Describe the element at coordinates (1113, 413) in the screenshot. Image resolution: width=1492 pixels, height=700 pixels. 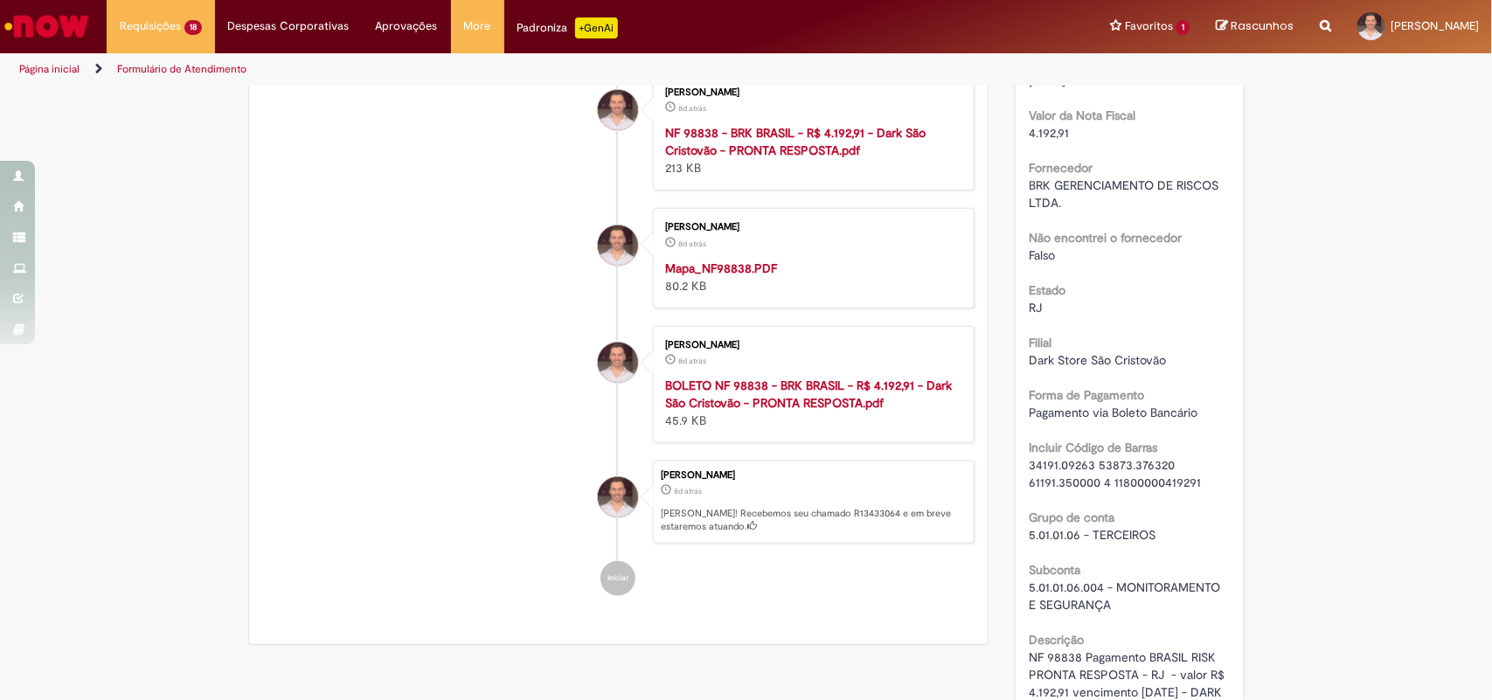
I see `span: Pagamento via Boleto Bancário` at that location.